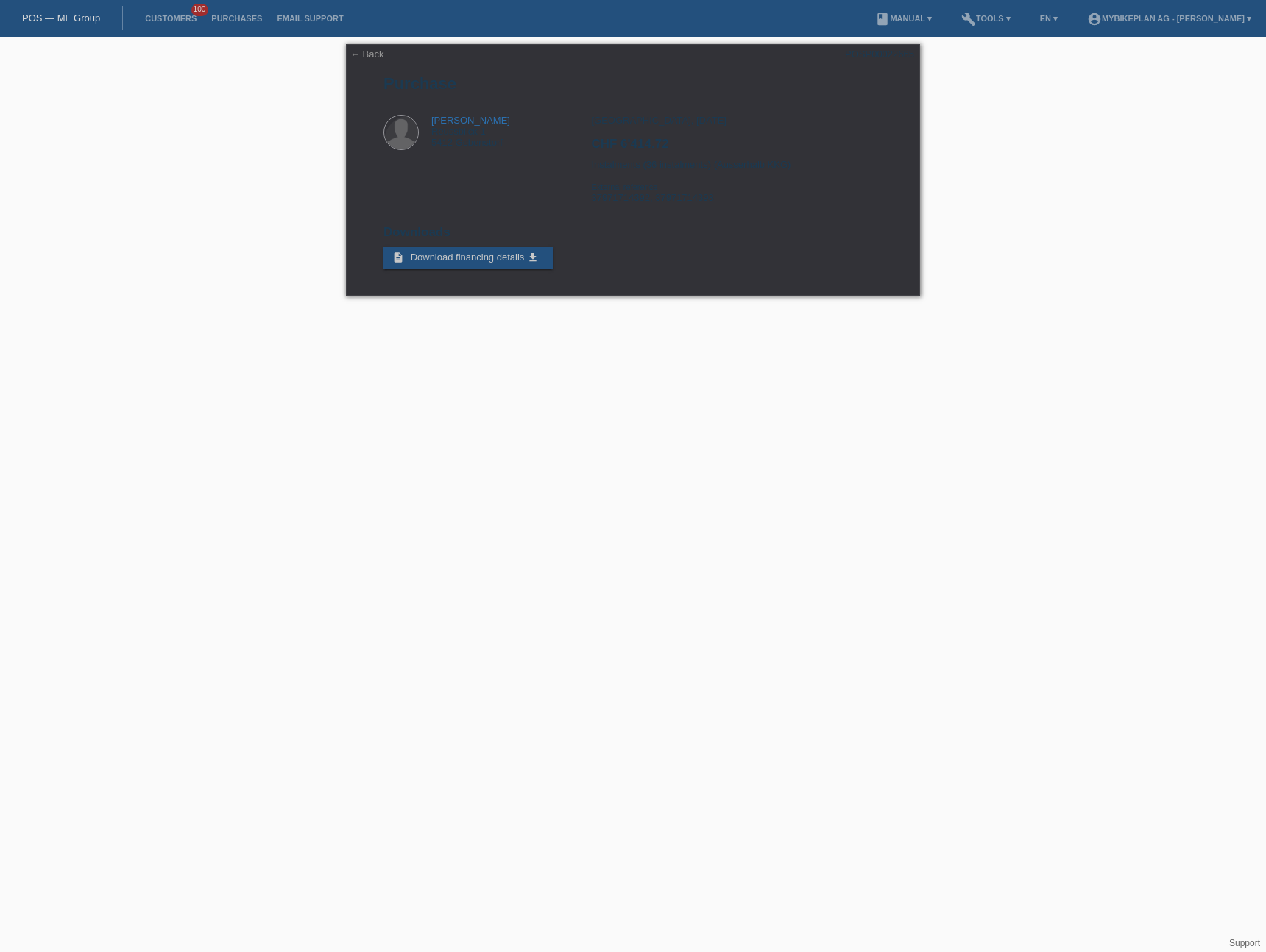 This screenshot has width=1266, height=952. I want to click on i: build, so click(968, 19).